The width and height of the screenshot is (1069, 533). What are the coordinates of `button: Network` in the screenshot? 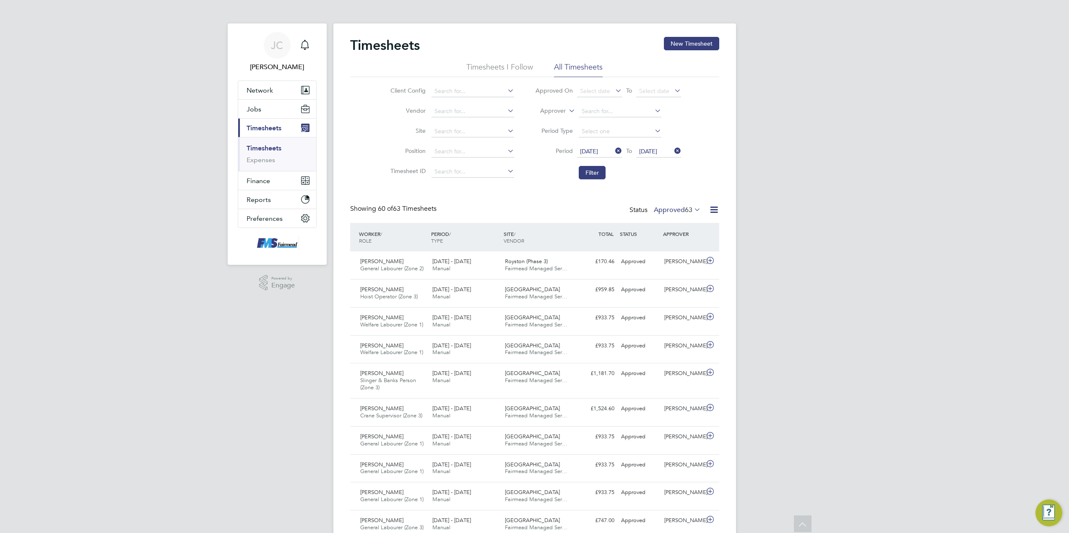 It's located at (277, 90).